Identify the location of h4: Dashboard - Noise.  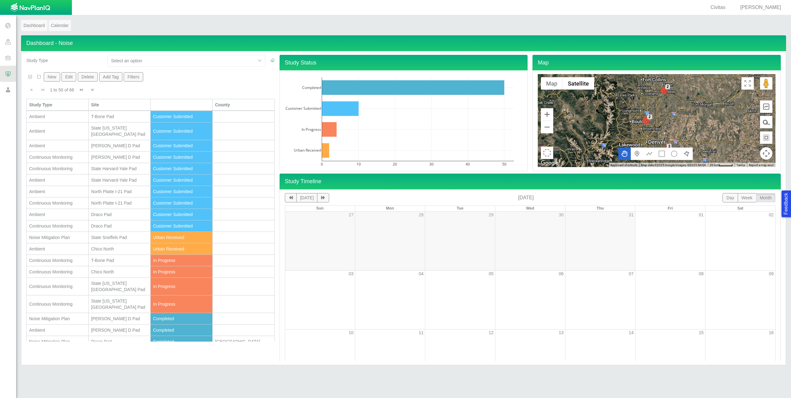
(403, 43).